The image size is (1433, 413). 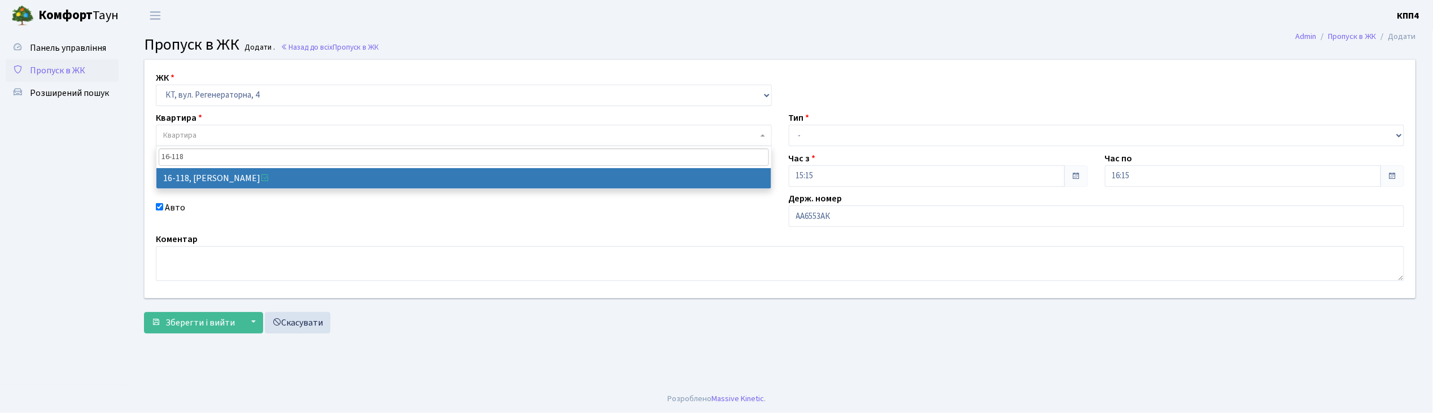 I want to click on label: Час по, so click(x=1118, y=159).